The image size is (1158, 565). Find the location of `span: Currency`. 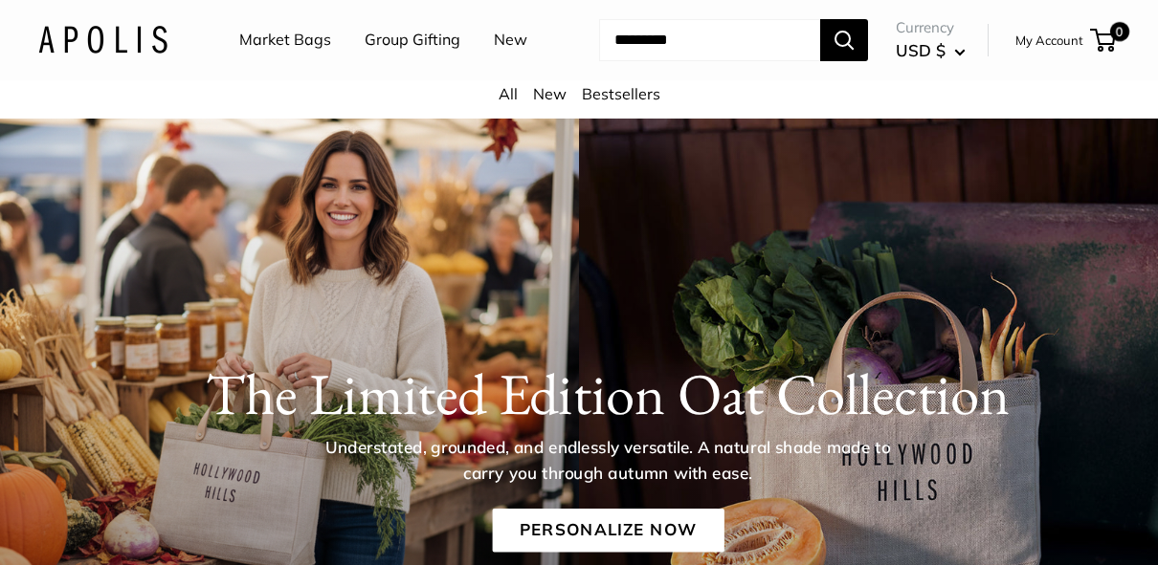

span: Currency is located at coordinates (930, 28).